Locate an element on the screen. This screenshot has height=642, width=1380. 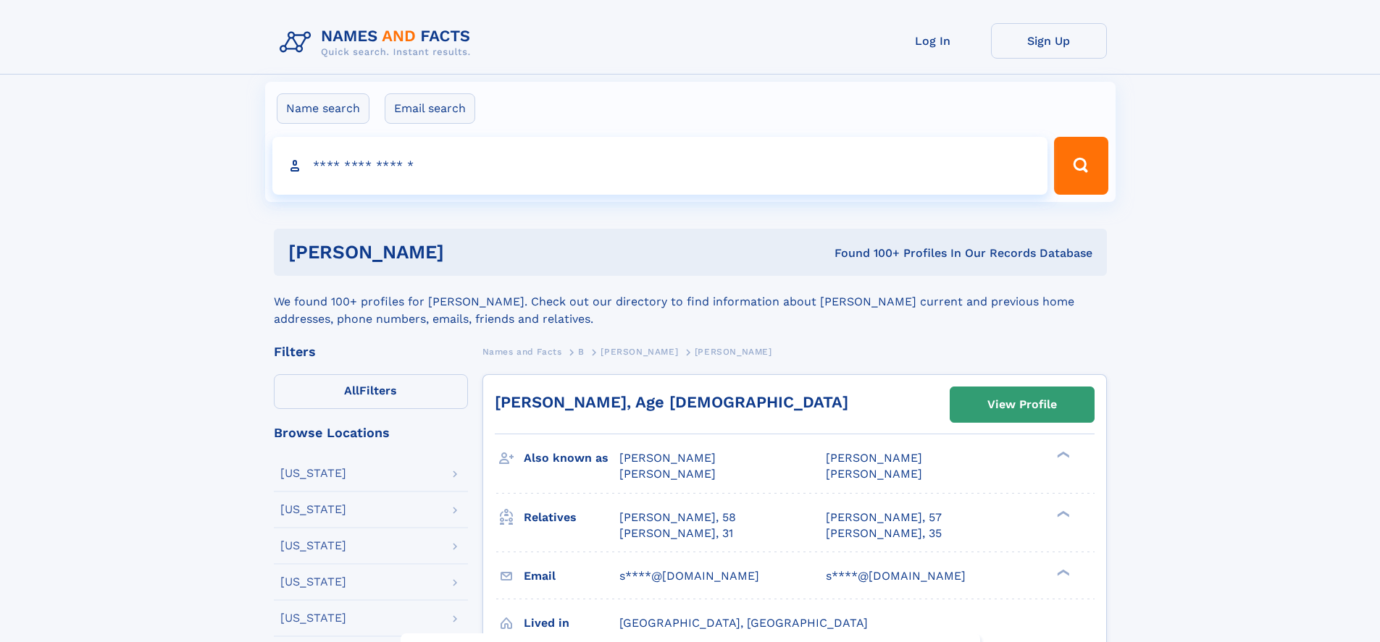
span: All is located at coordinates (351, 390).